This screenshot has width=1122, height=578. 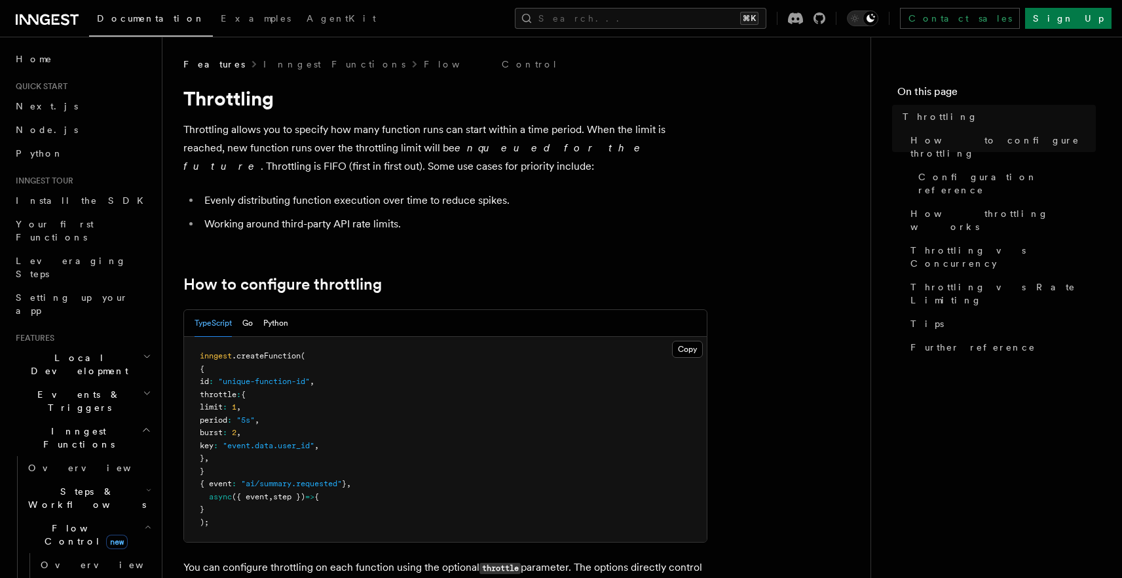 What do you see at coordinates (960, 18) in the screenshot?
I see `a: Contact sales` at bounding box center [960, 18].